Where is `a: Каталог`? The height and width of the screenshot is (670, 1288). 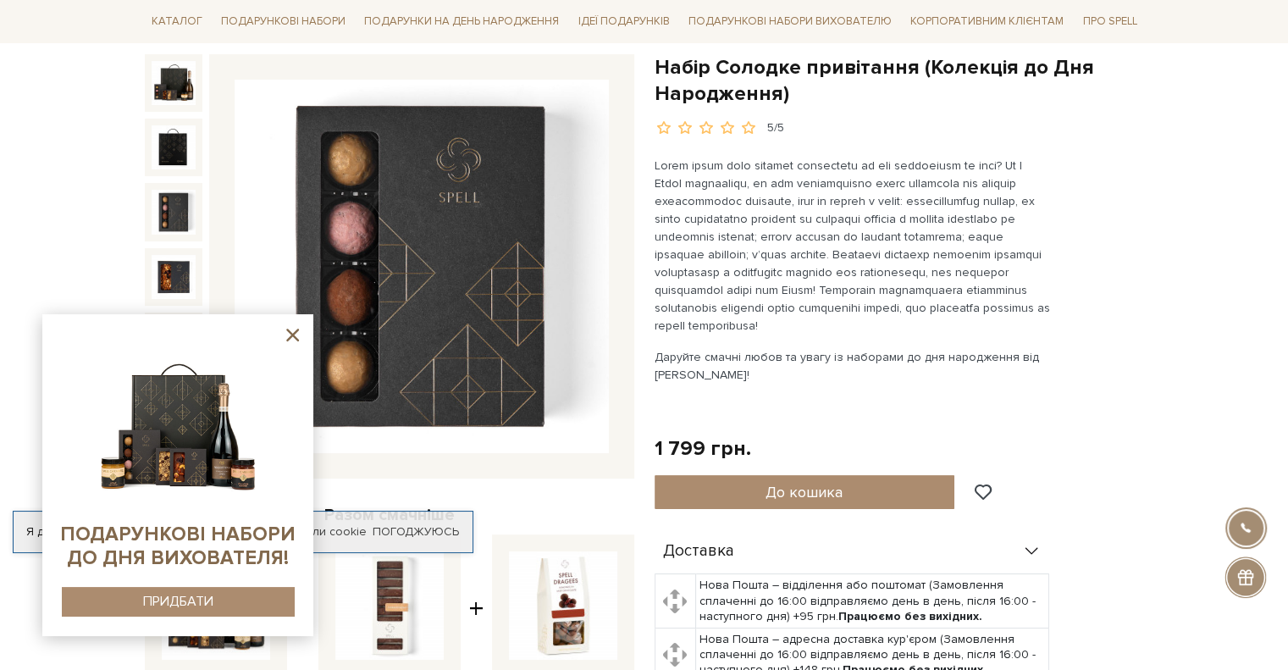 a: Каталог is located at coordinates (177, 21).